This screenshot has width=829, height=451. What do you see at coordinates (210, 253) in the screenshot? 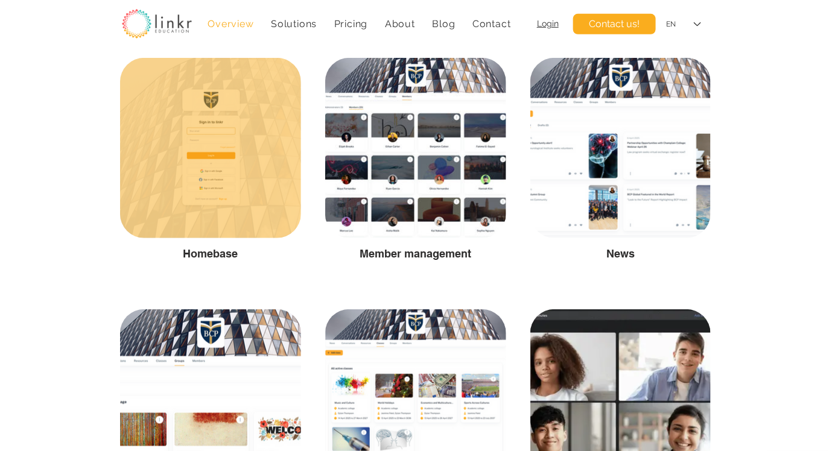
I see `span: Homebase` at bounding box center [210, 253].